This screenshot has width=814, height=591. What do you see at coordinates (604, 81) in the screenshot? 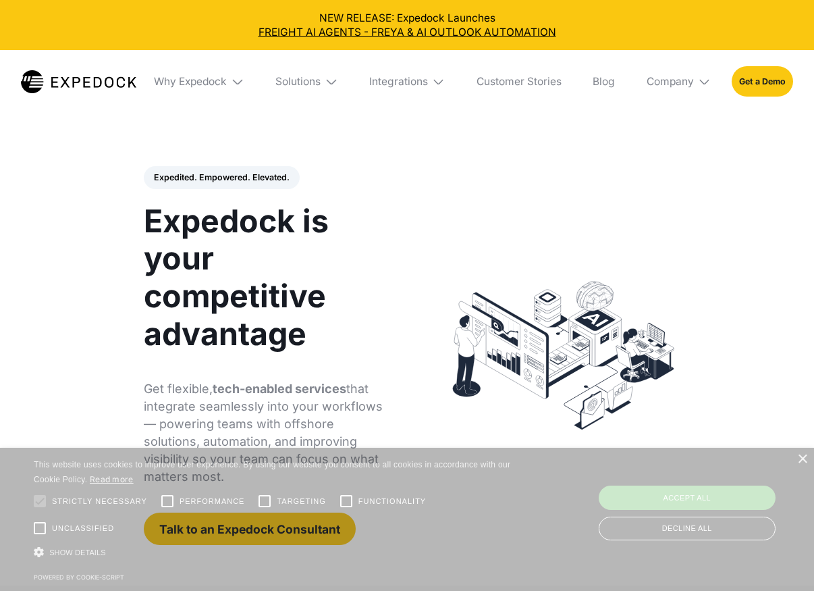
I see `a: Blog` at bounding box center [604, 81].